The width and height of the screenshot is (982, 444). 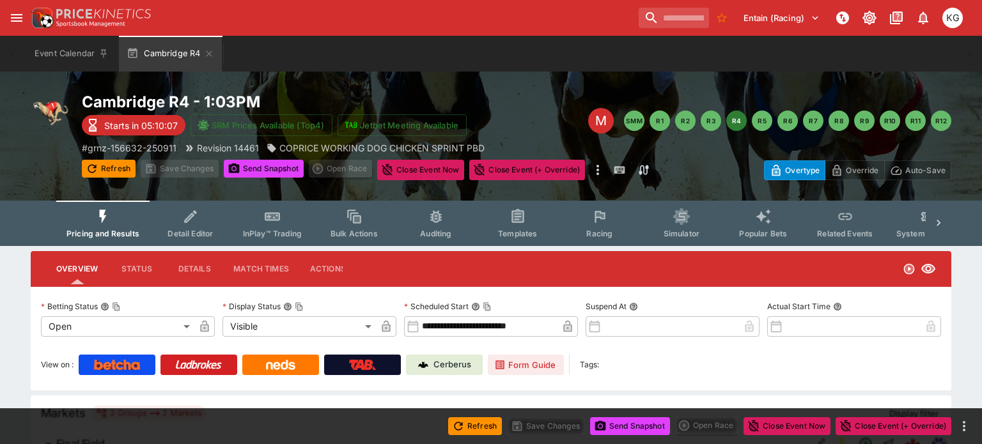 I want to click on button: R7, so click(x=813, y=121).